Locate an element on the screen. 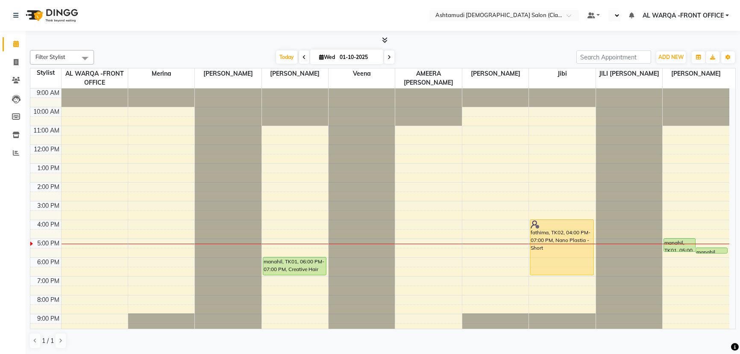 This screenshot has height=354, width=740. div: 1:00 PM is located at coordinates (48, 168).